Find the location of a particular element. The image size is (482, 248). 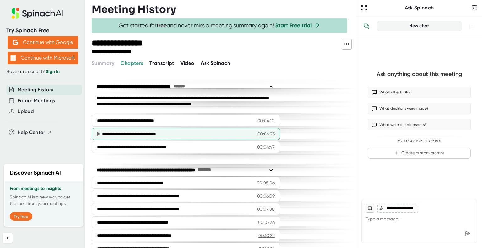

button: View conversation history is located at coordinates (367, 26).